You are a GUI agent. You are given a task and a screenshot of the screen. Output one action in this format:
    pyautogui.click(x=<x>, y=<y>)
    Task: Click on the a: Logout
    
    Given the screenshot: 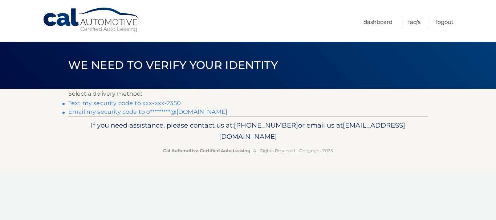 What is the action you would take?
    pyautogui.click(x=445, y=22)
    